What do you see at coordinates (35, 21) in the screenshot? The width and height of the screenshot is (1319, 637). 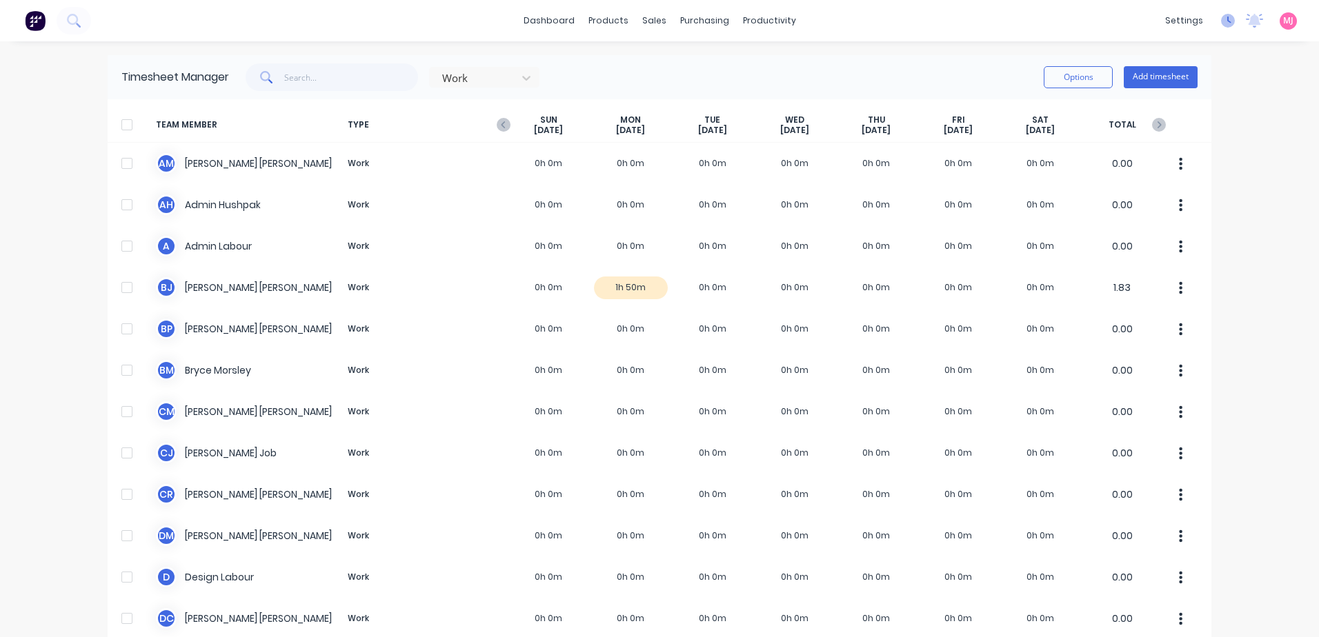 I see `img: Factory` at bounding box center [35, 21].